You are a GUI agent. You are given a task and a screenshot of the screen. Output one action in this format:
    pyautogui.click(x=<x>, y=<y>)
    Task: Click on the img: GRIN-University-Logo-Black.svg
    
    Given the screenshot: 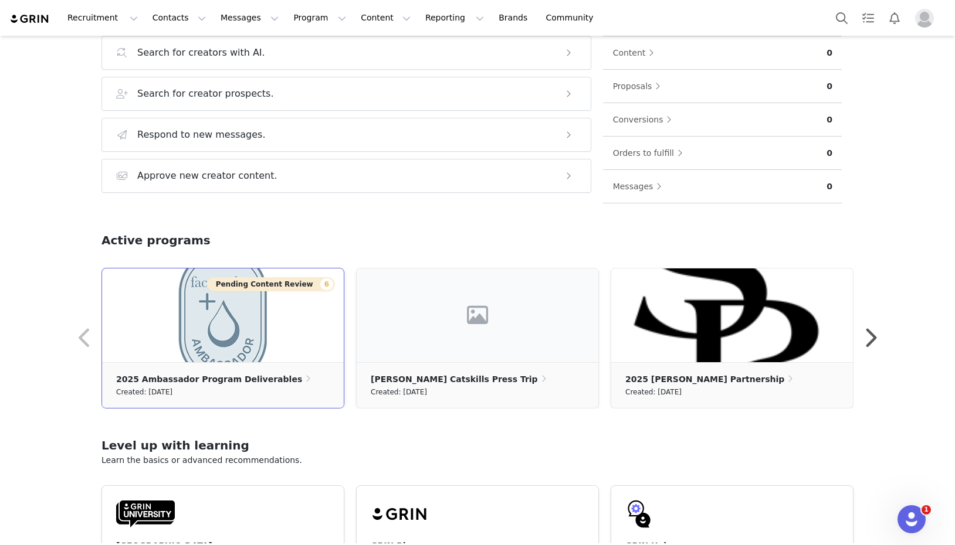 What is the action you would take?
    pyautogui.click(x=145, y=514)
    